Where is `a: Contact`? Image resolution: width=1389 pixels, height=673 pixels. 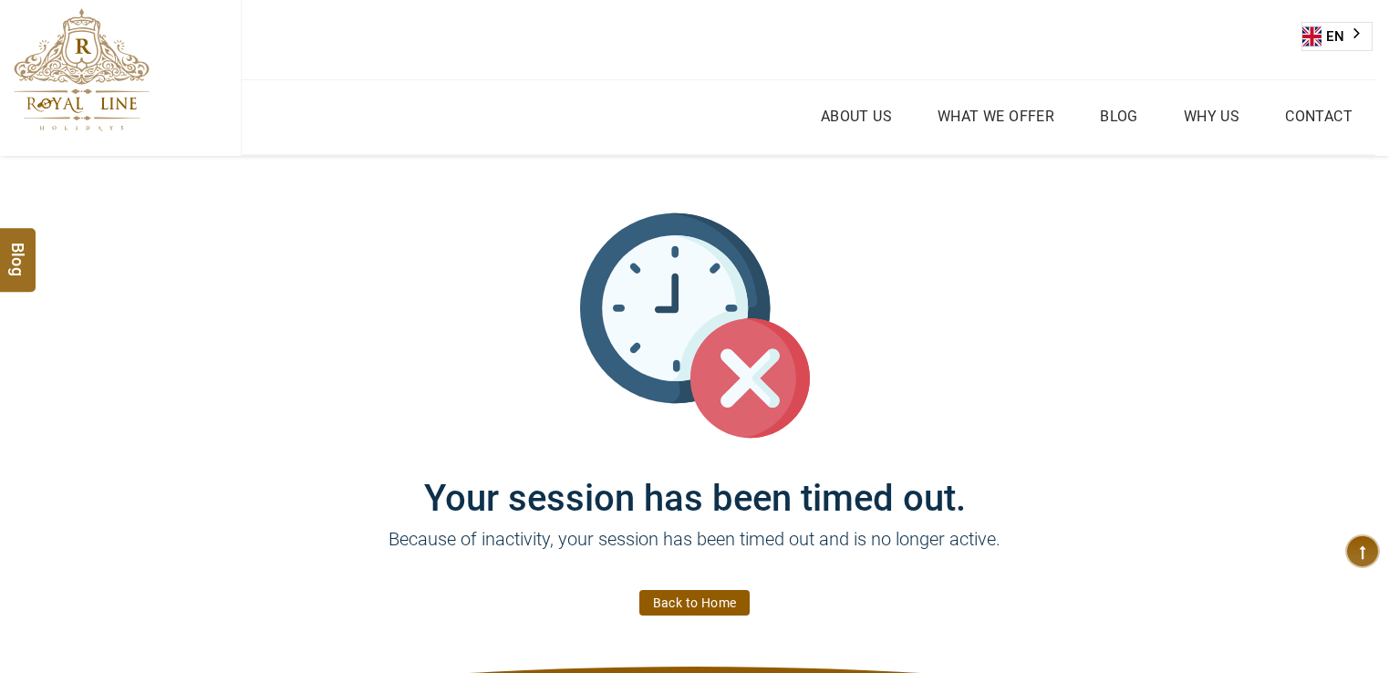 a: Contact is located at coordinates (1318, 116).